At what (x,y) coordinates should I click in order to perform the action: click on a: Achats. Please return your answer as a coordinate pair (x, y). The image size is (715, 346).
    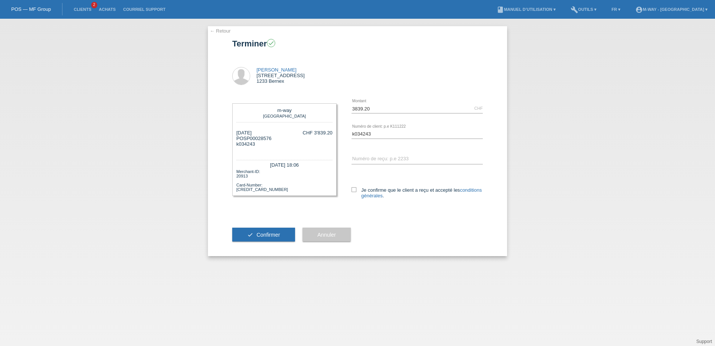
    Looking at the image, I should click on (107, 9).